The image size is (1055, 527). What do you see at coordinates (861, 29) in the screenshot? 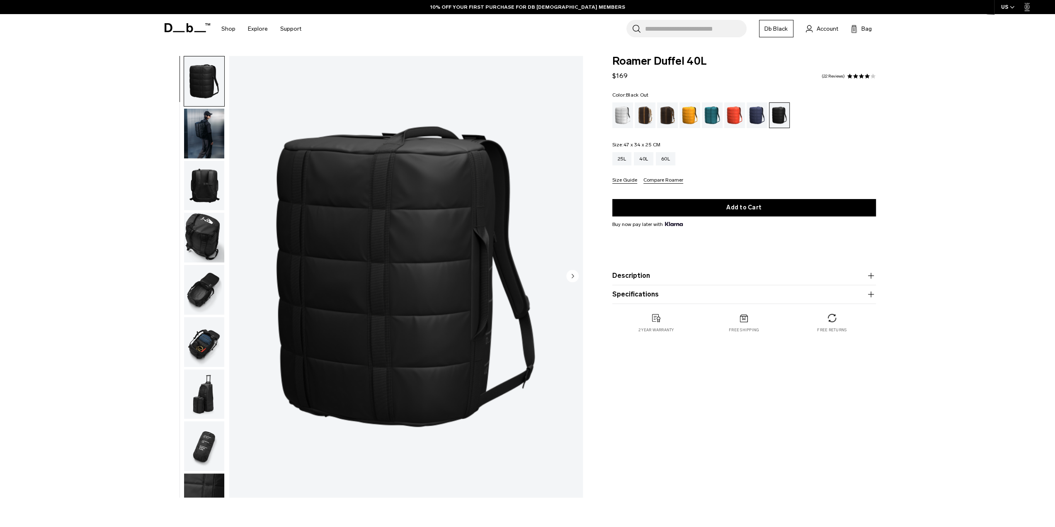
I see `button: Bag` at bounding box center [861, 29].